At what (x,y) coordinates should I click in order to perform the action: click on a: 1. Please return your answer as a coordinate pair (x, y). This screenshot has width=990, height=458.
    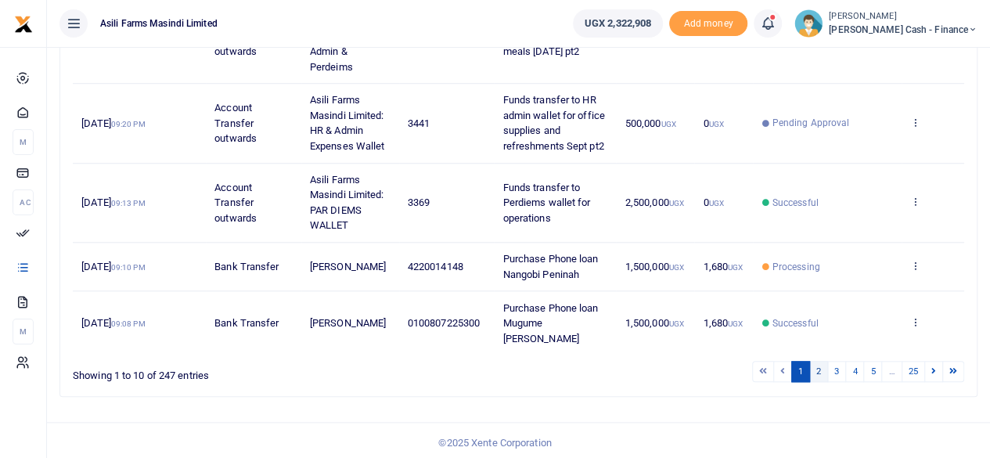
    Looking at the image, I should click on (800, 371).